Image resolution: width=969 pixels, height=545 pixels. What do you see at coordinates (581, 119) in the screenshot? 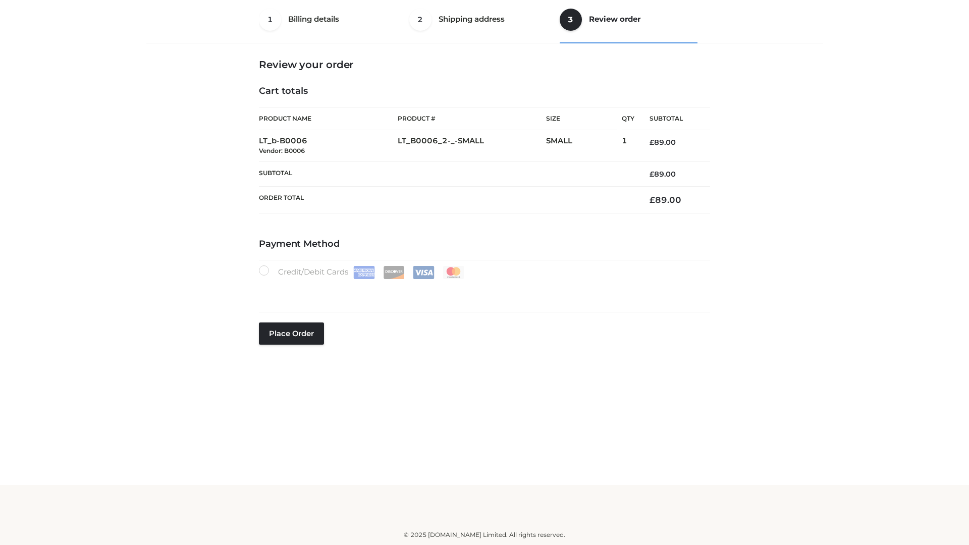
I see `th: Size` at bounding box center [581, 119].